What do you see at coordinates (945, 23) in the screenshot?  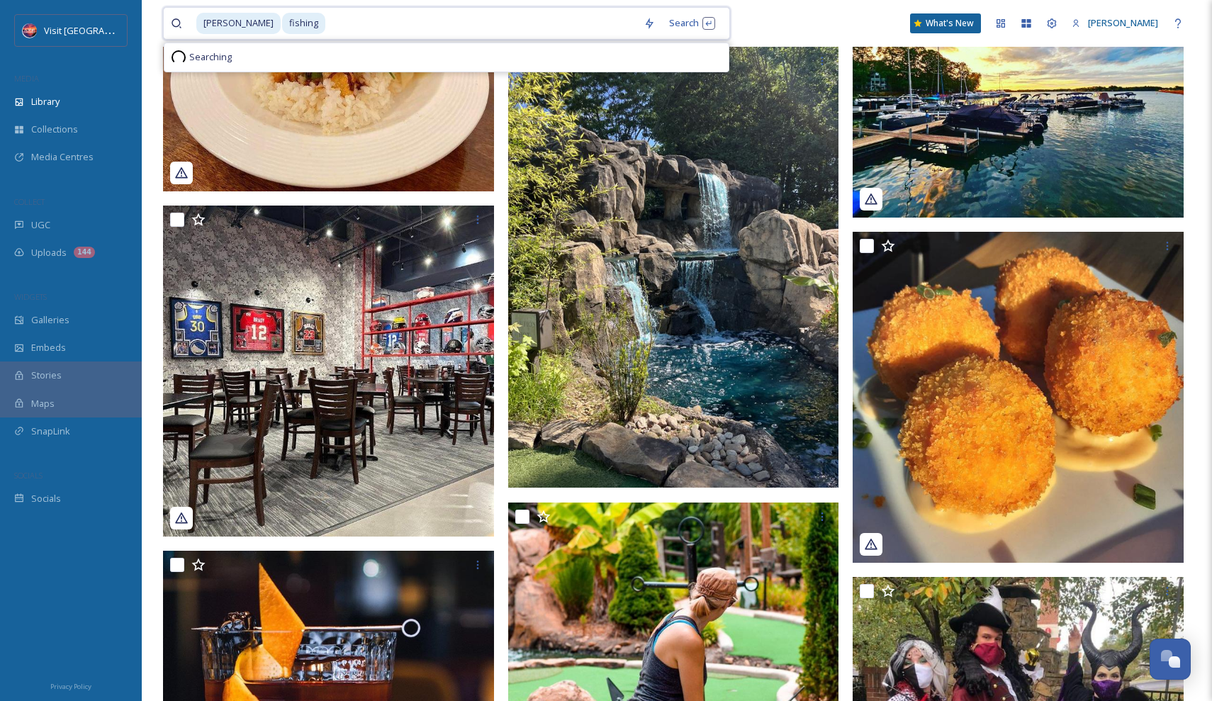 I see `a: What's New` at bounding box center [945, 23].